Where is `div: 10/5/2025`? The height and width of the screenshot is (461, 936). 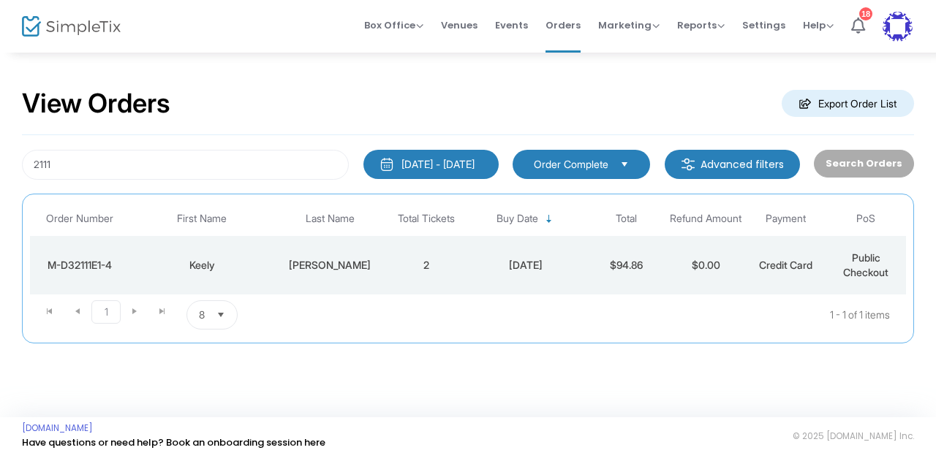 div: 10/5/2025 is located at coordinates (526, 265).